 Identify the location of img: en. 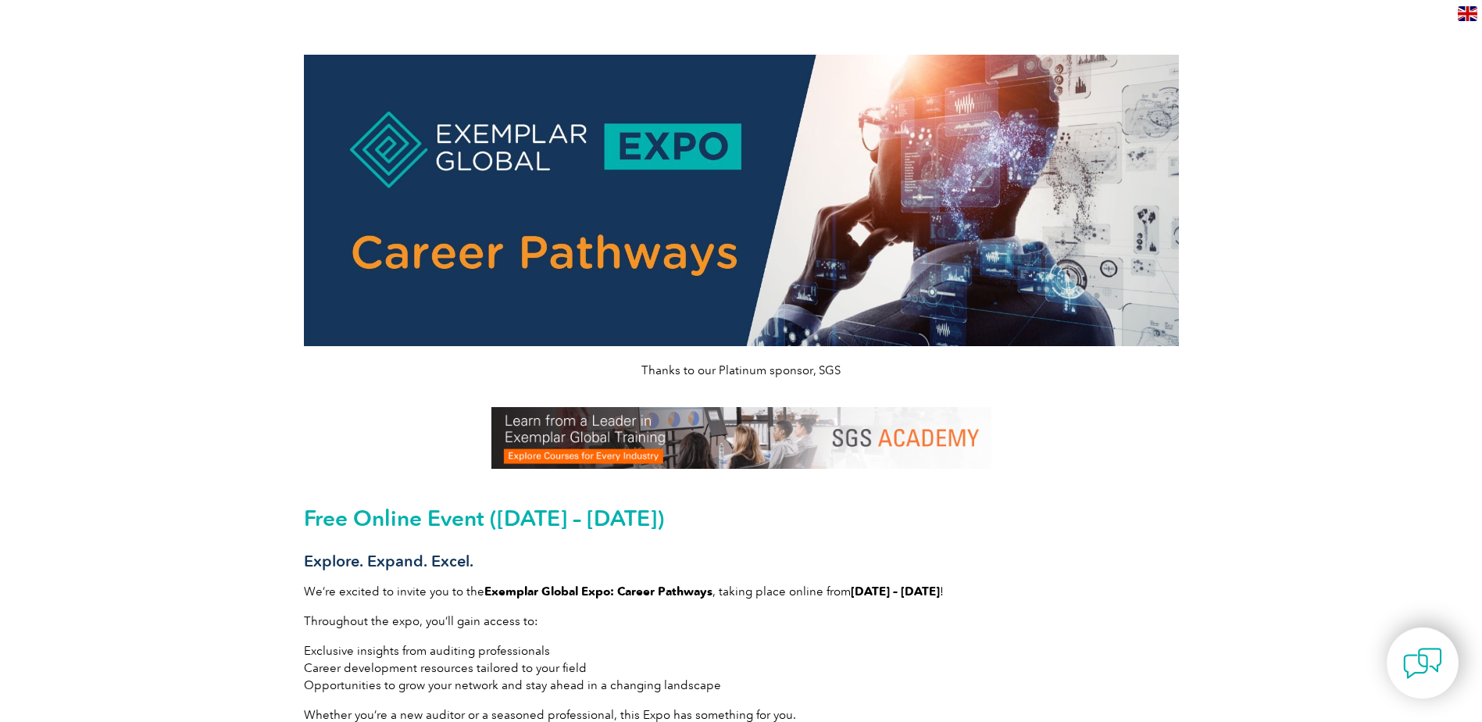
(1467, 13).